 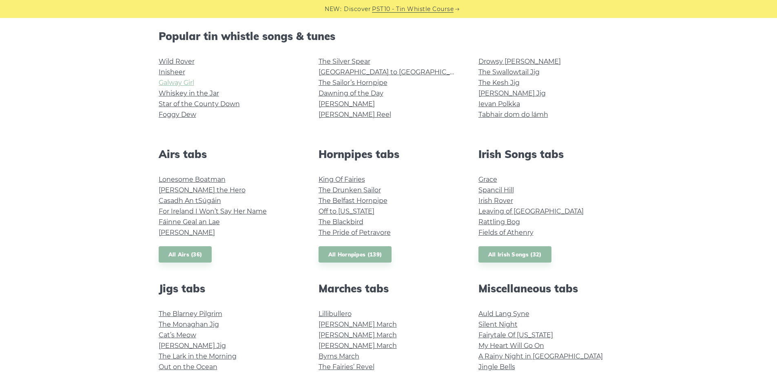 What do you see at coordinates (172, 72) in the screenshot?
I see `a: Inisheer` at bounding box center [172, 72].